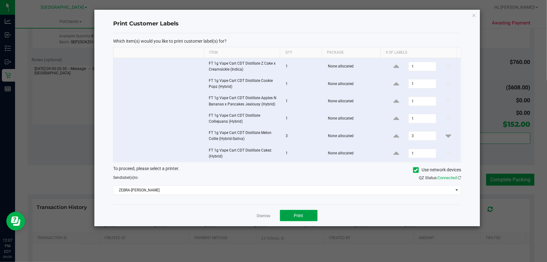  Describe the element at coordinates (244, 119) in the screenshot. I see `td: FT 1g Vape Cart CDT Distillate Colliejuana (Hybrid)` at that location.